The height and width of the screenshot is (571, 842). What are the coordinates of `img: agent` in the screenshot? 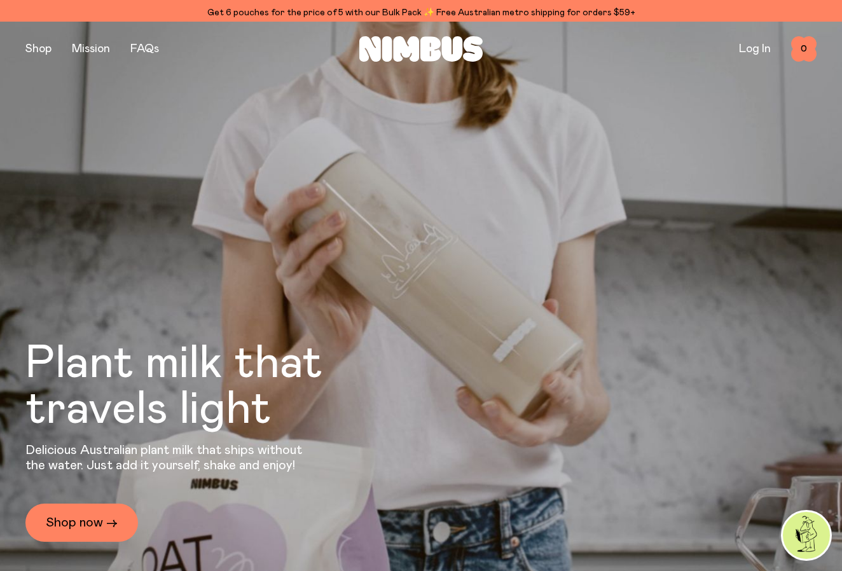 It's located at (807, 536).